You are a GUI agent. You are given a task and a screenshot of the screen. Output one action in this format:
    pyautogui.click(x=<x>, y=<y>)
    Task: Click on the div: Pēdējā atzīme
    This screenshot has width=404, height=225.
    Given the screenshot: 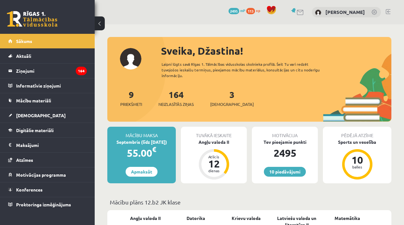 What is the action you would take?
    pyautogui.click(x=357, y=133)
    